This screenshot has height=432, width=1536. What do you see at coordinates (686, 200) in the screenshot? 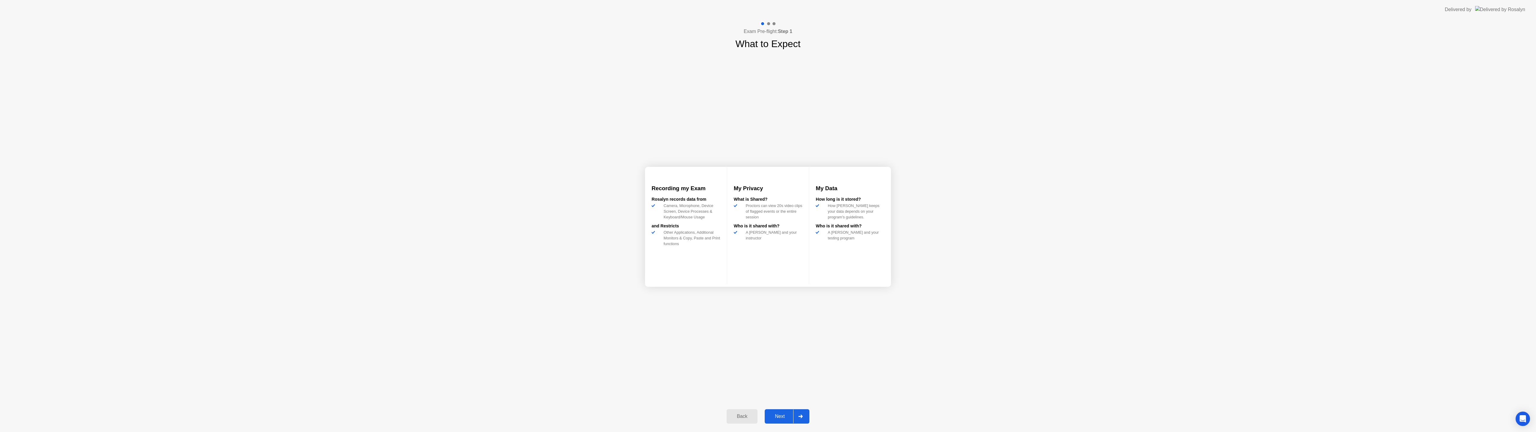
I see `div: Rosalyn records data from` at bounding box center [686, 200].